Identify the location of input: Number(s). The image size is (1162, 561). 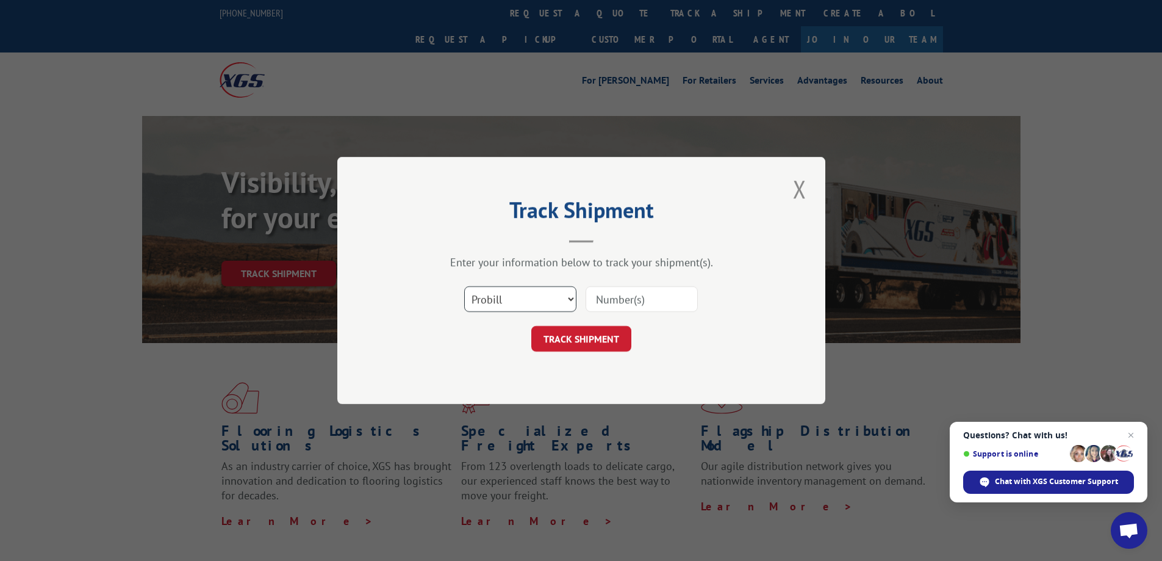
(642, 299).